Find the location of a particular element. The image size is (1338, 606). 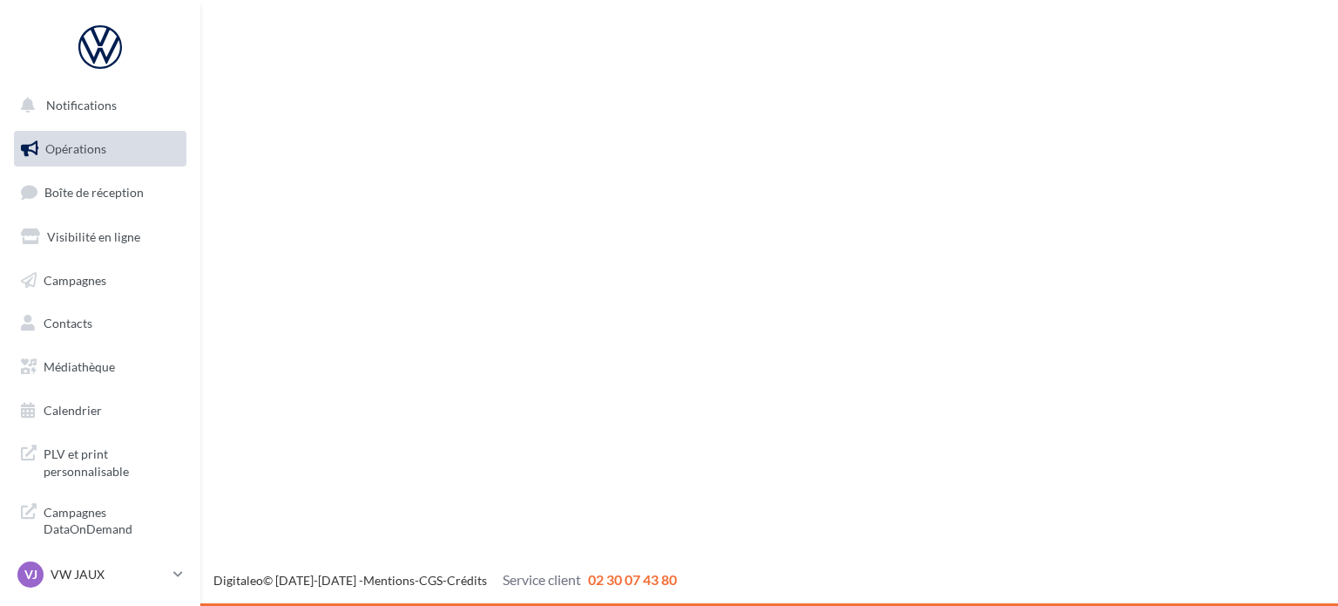

a: Contacts is located at coordinates (100, 323).